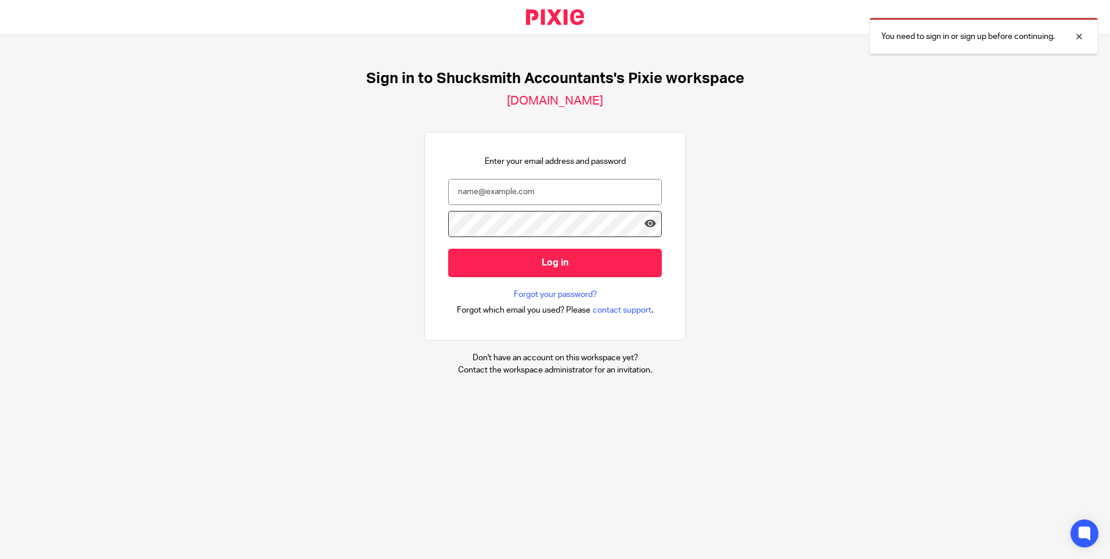 This screenshot has width=1110, height=559. Describe the element at coordinates (555, 263) in the screenshot. I see `input: Log in` at that location.